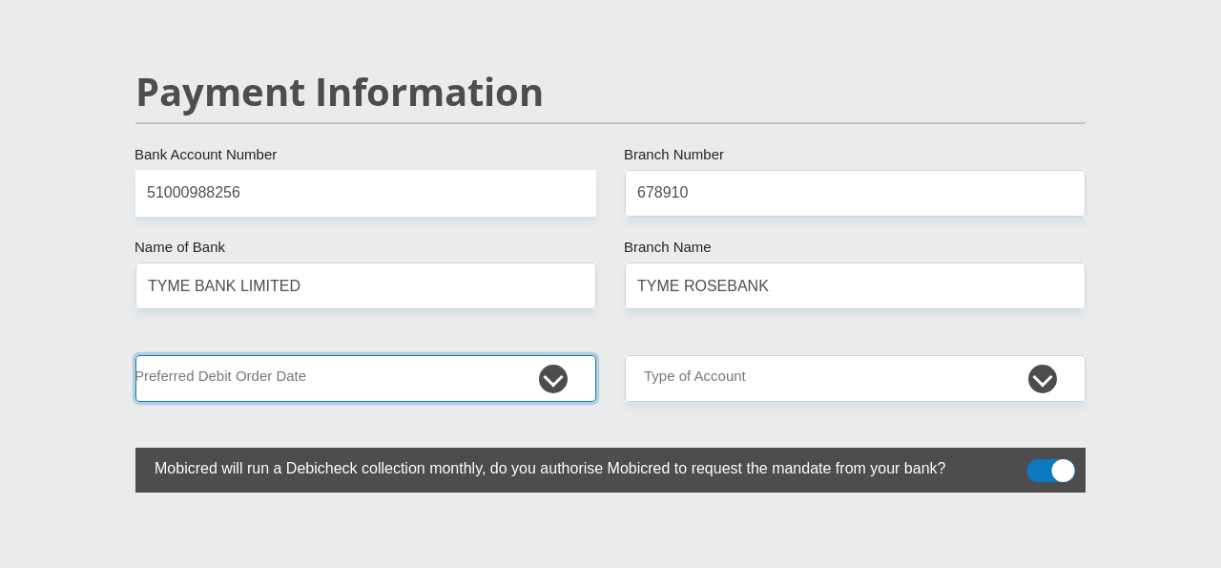  Describe the element at coordinates (855, 193) in the screenshot. I see `input: Branch Number` at that location.